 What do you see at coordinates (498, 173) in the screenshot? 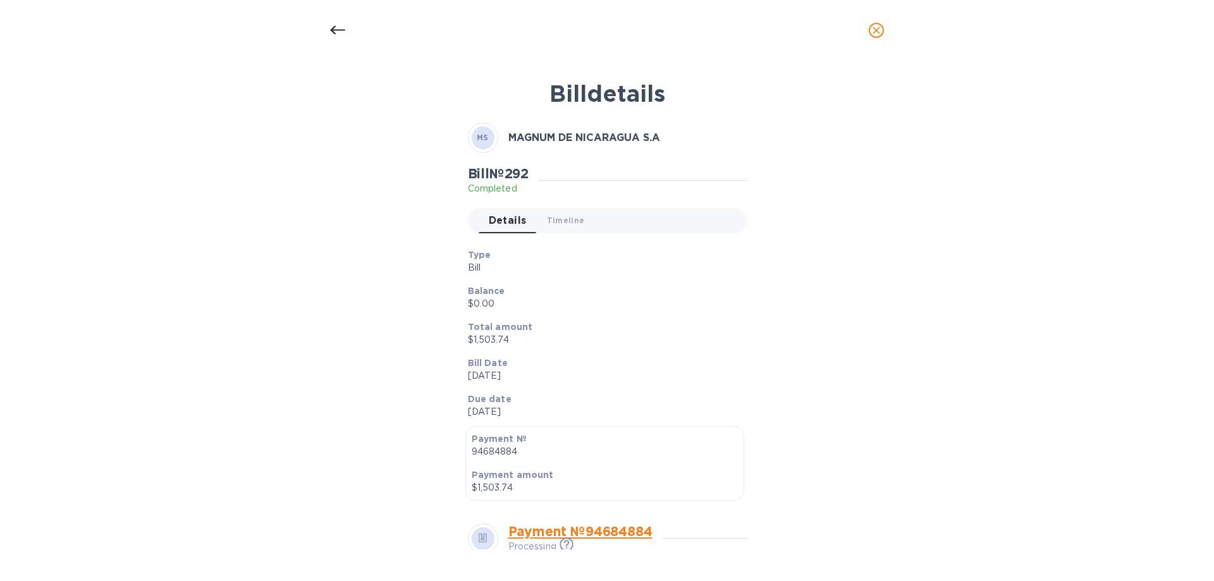
I see `h2: Bill № 292` at bounding box center [498, 173].